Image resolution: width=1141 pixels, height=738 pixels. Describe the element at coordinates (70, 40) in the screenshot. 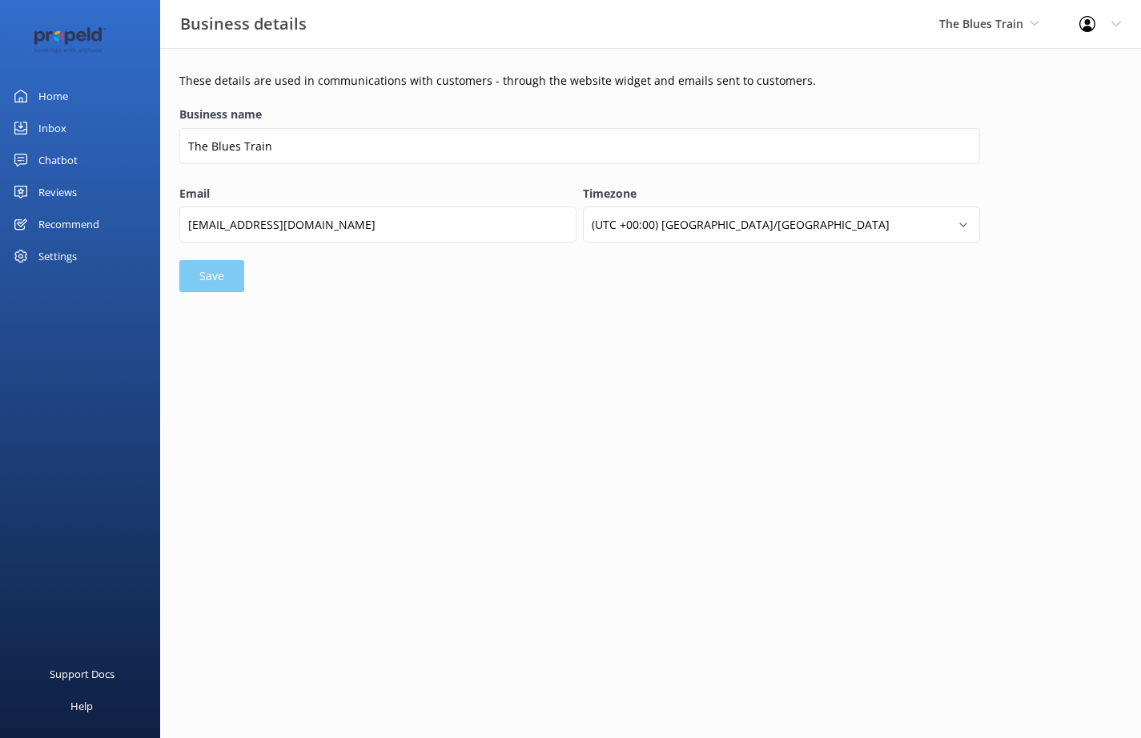

I see `img: 12-1677471078.png` at that location.